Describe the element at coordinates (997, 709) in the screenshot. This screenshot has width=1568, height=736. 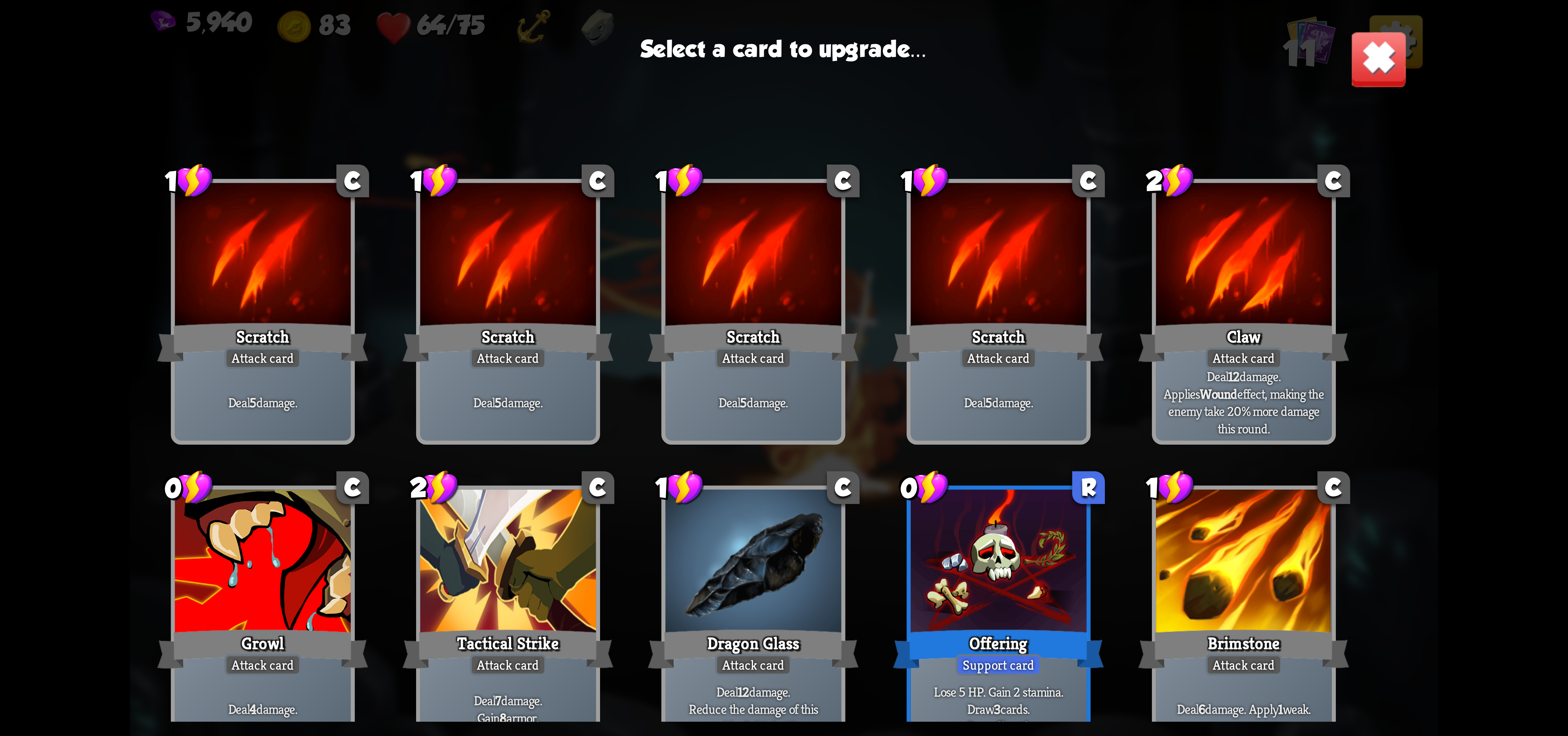
I see `b: 3` at that location.